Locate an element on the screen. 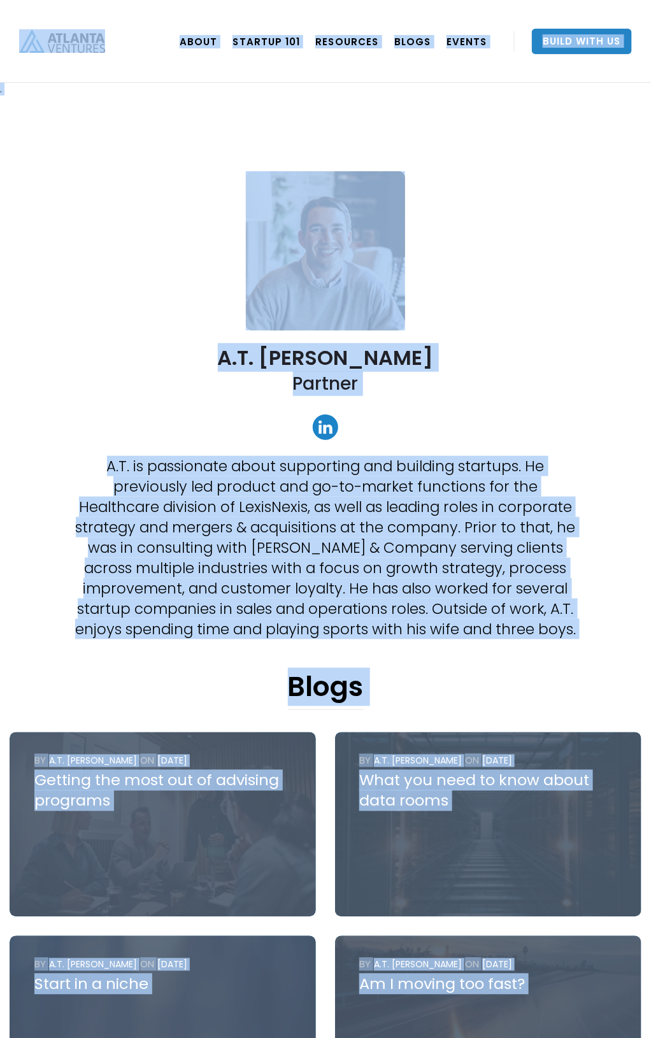  h1: Blogs is located at coordinates (325, 690).